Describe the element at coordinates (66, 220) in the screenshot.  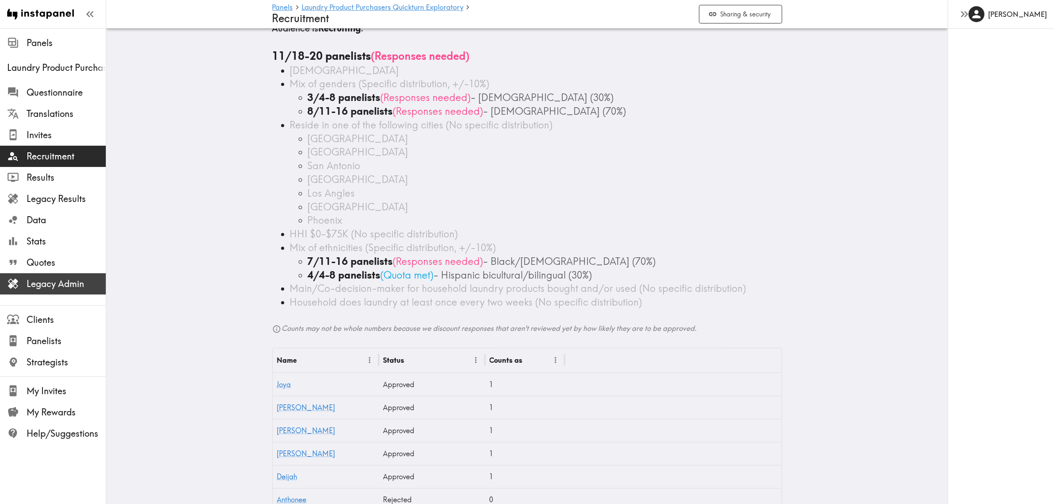
I see `span: Data` at that location.